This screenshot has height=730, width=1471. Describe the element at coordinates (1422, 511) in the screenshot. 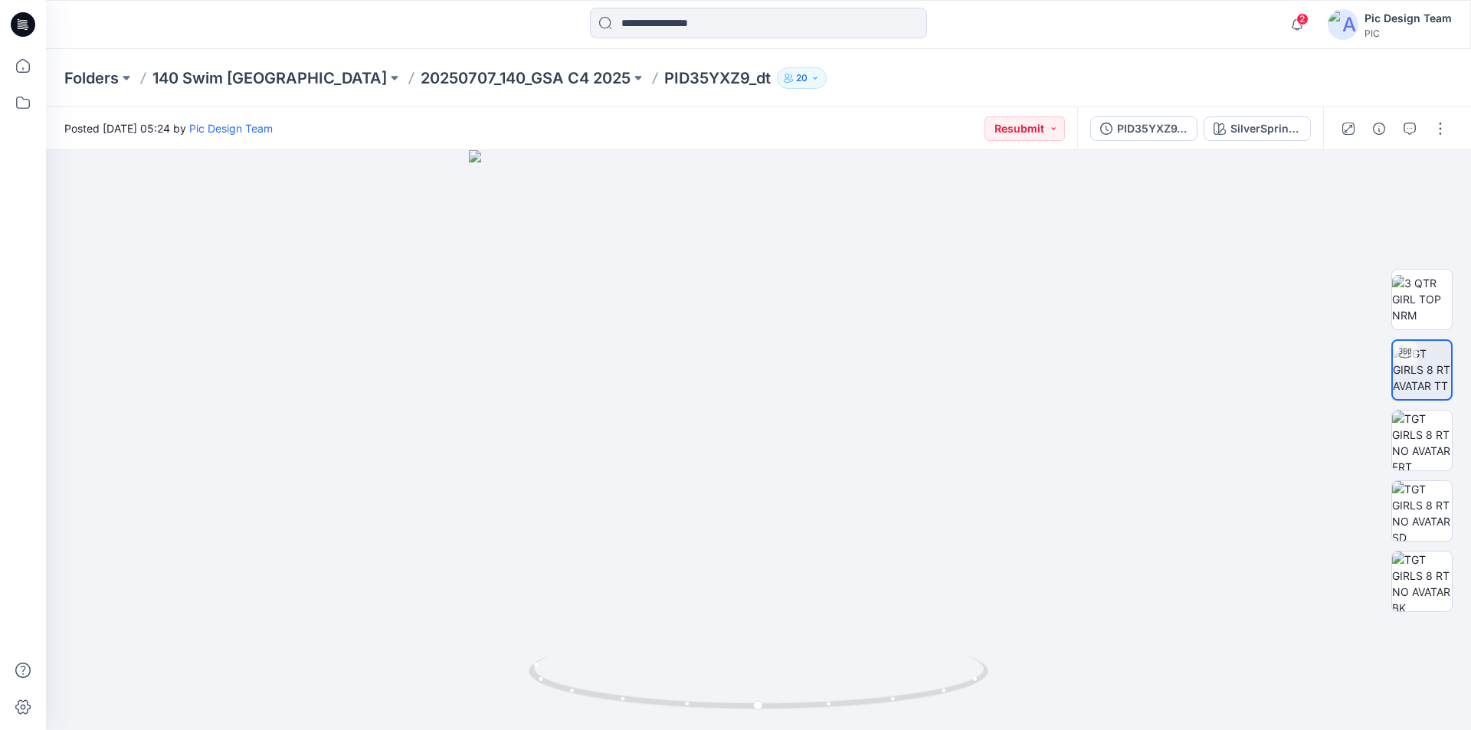

I see `img: TGT GIRLS 8 RT NO AVATAR SD` at that location.